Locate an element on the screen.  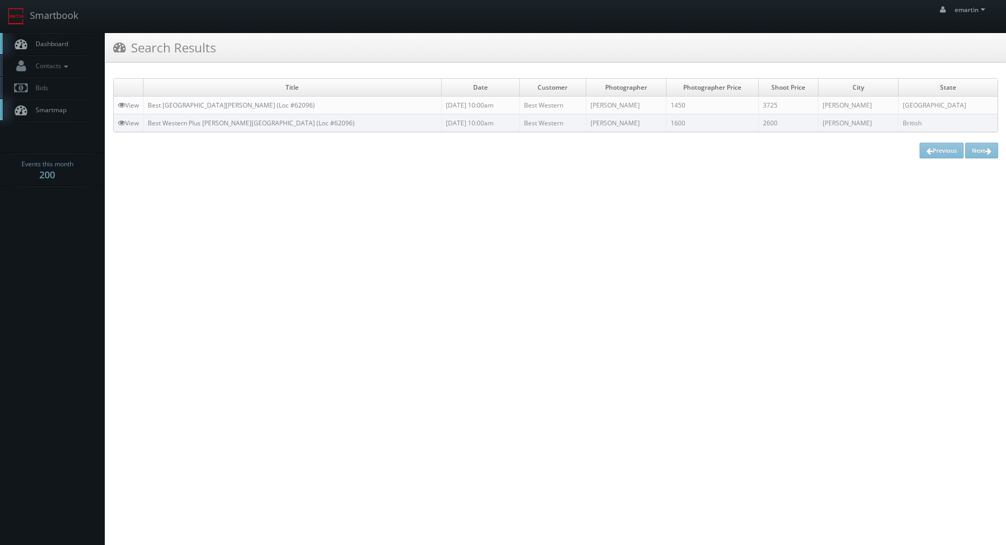
td: 2600 is located at coordinates (788, 123).